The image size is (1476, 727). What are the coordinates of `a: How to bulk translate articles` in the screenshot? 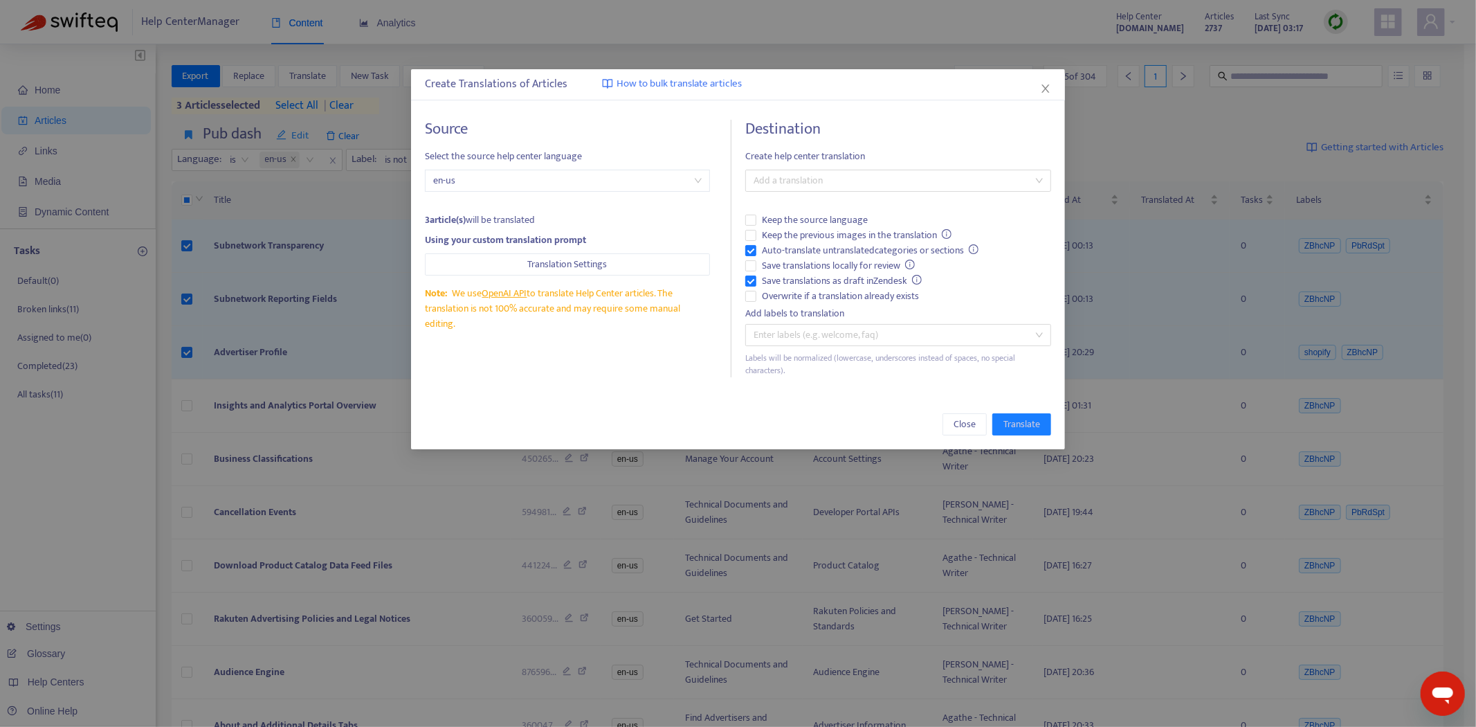 It's located at (672, 84).